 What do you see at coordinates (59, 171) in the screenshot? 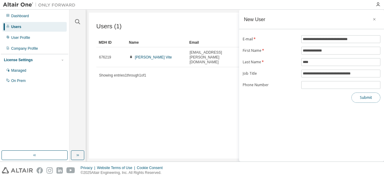
I see `img: linkedin.svg` at bounding box center [59, 171].